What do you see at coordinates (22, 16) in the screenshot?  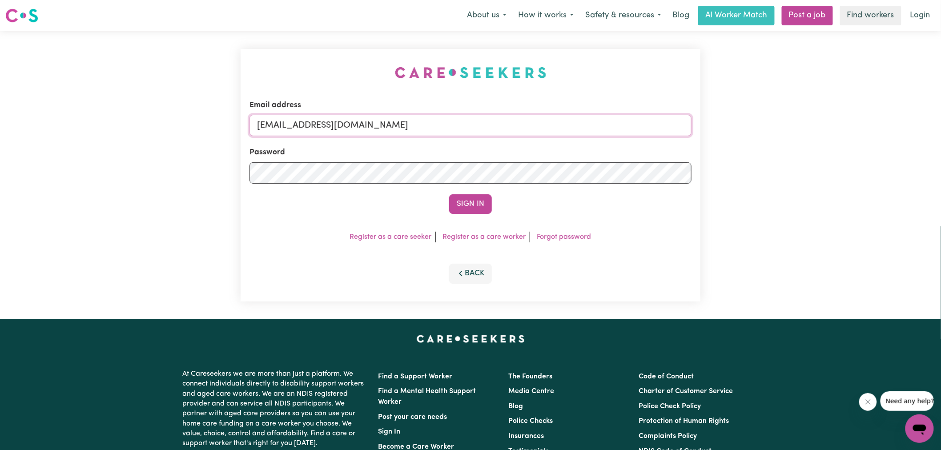 I see `a: Careseekers logo` at bounding box center [22, 16].